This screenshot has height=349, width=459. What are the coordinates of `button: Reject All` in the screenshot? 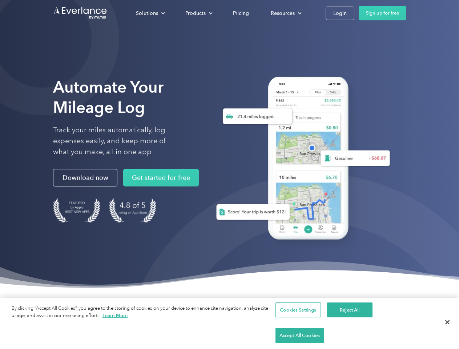 It's located at (350, 310).